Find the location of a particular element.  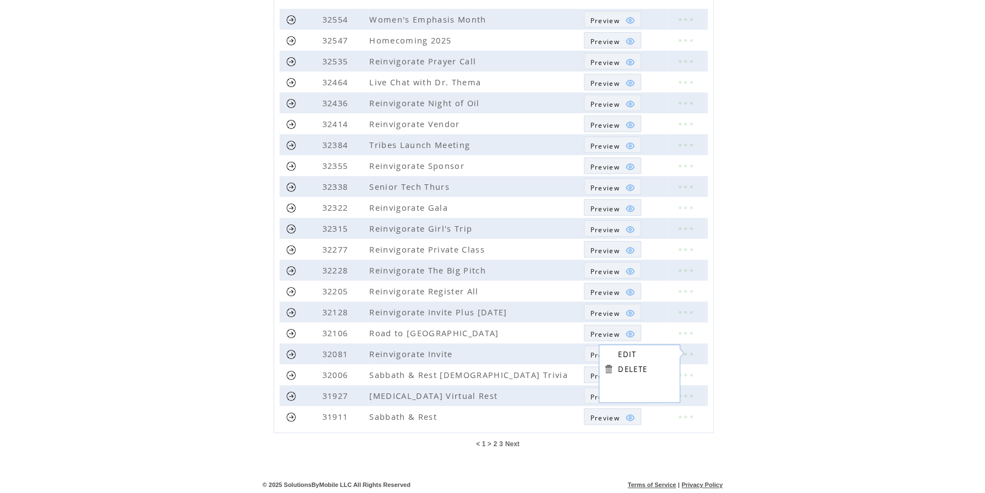

span: Sabbath & Rest is located at coordinates (405, 417).